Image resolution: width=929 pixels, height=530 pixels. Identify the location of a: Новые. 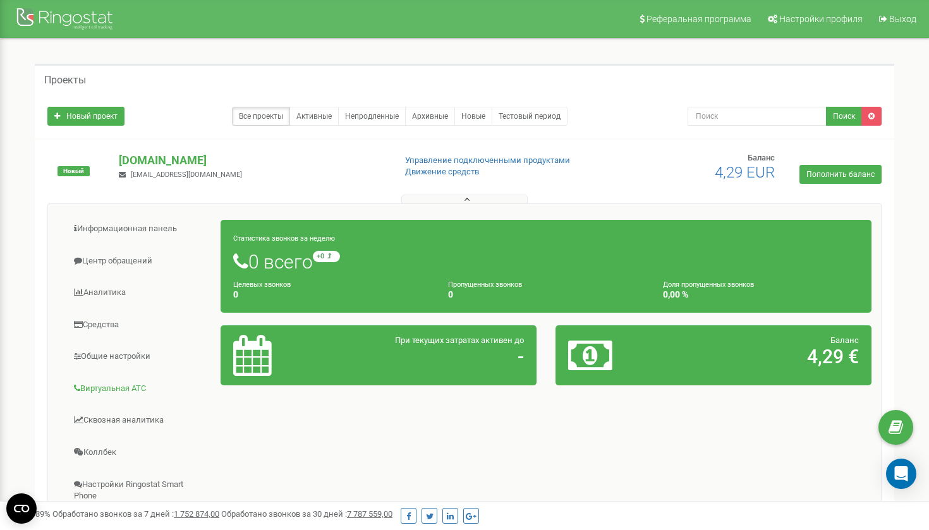
(473, 116).